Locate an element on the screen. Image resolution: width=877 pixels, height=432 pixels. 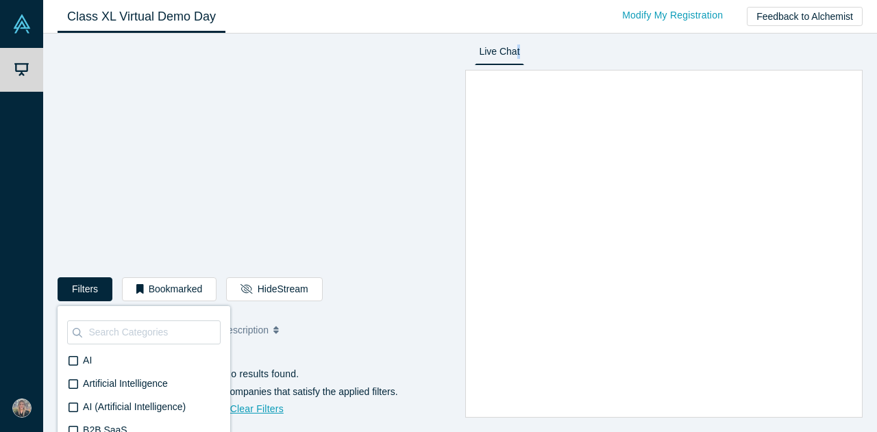
a: Class XL Virtual Demo Day is located at coordinates (141, 16).